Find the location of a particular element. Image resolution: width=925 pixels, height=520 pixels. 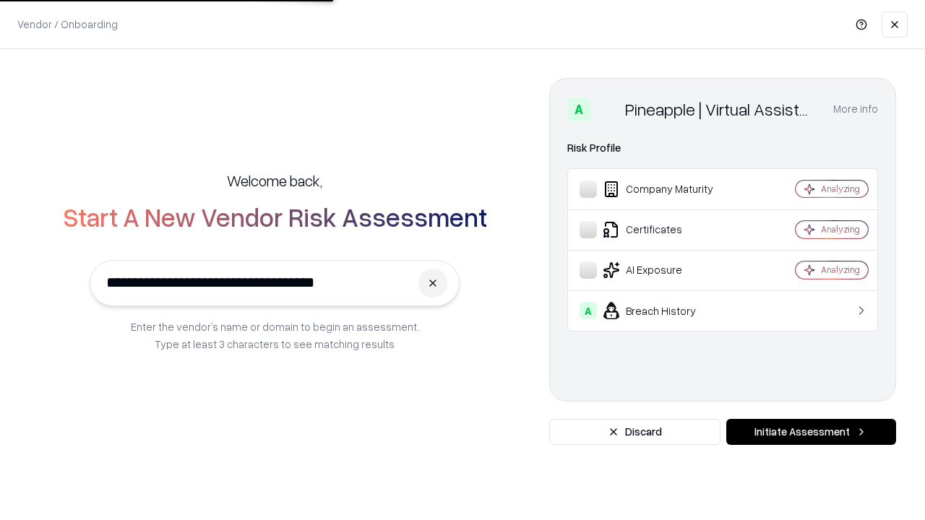

h2: Start A New Vendor Risk Assessment is located at coordinates (275, 217).